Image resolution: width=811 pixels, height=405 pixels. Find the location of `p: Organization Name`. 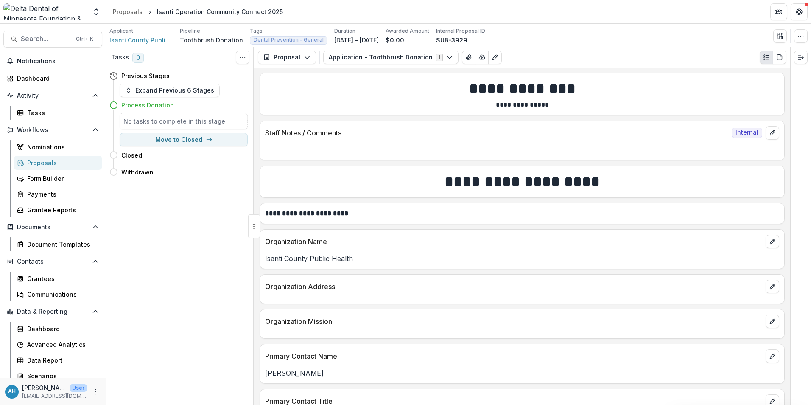

p: Organization Name is located at coordinates (514, 241).